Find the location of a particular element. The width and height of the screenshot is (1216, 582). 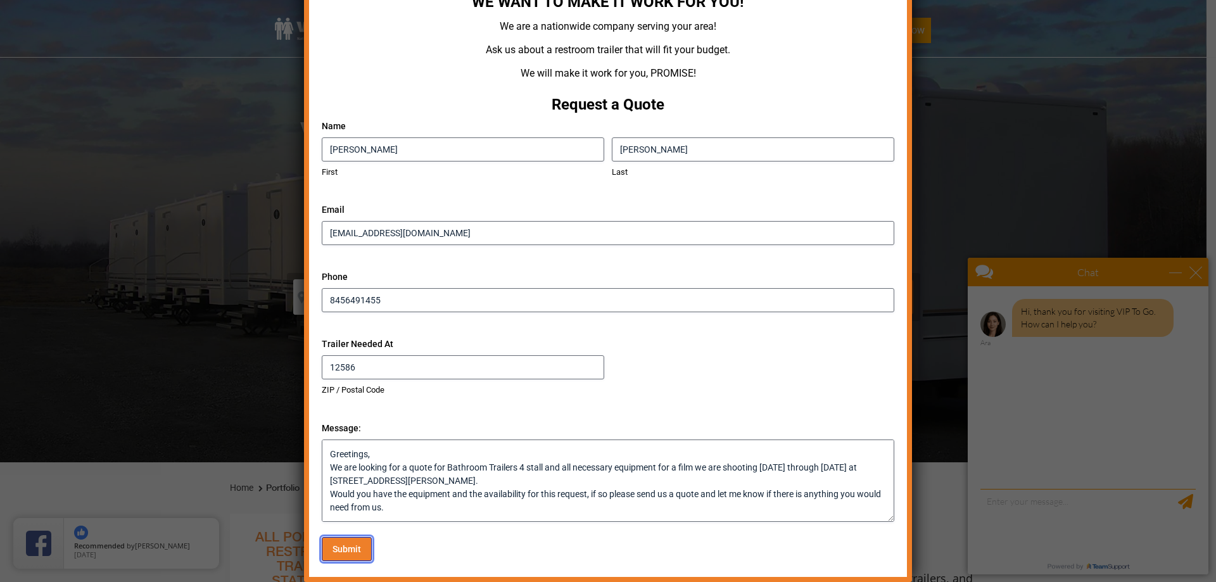

label: Last is located at coordinates (753, 172).